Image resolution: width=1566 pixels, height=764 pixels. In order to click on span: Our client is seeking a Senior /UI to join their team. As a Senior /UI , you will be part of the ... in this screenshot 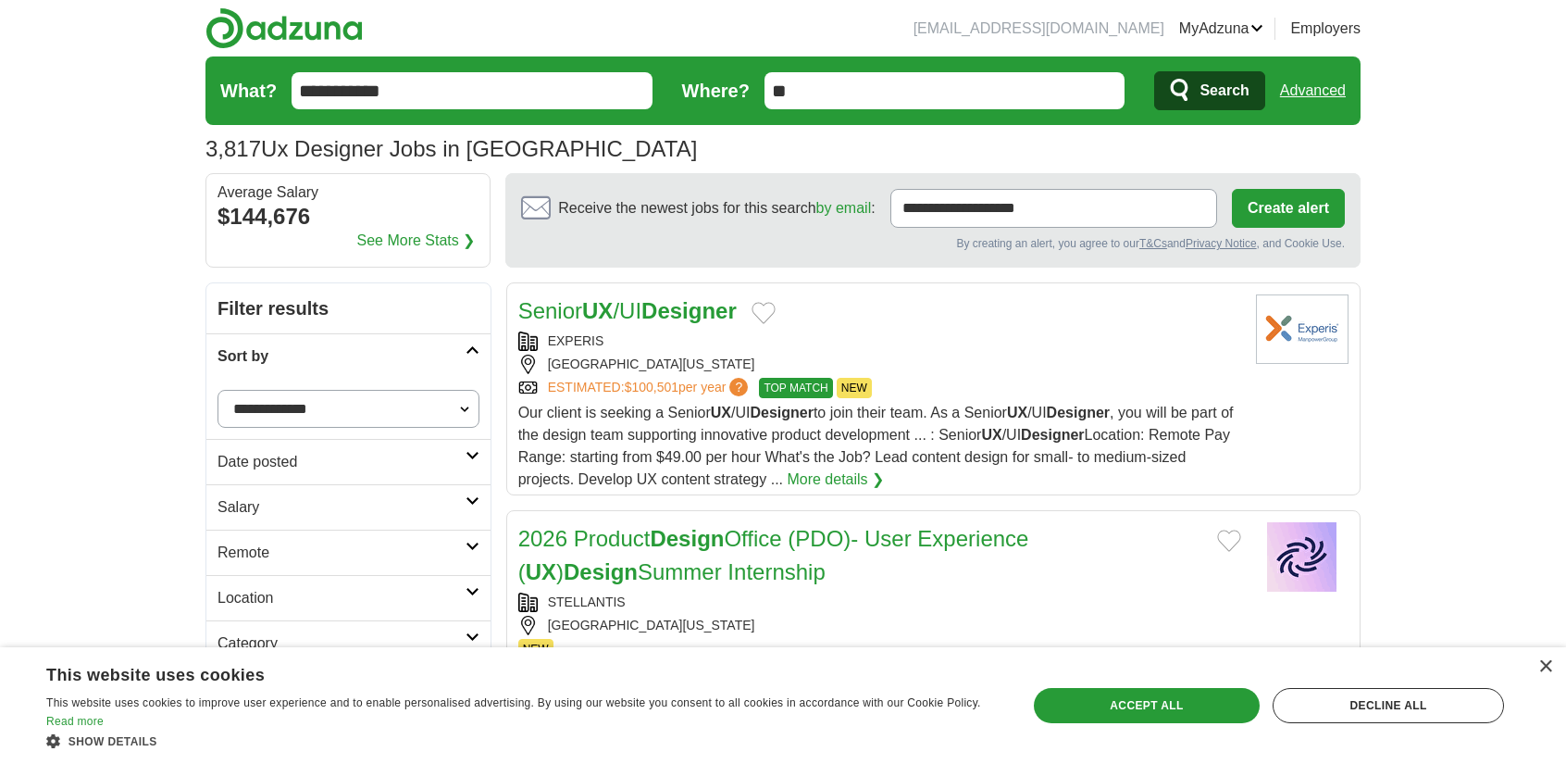, I will do `click(876, 445)`.